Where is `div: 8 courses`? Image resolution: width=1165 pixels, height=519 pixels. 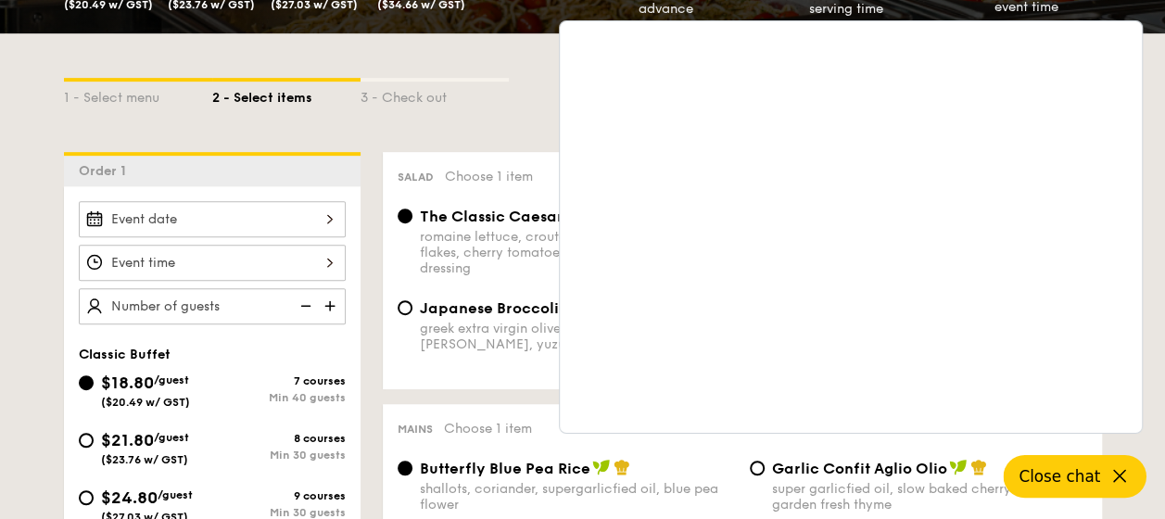 div: 8 courses is located at coordinates (279, 439).